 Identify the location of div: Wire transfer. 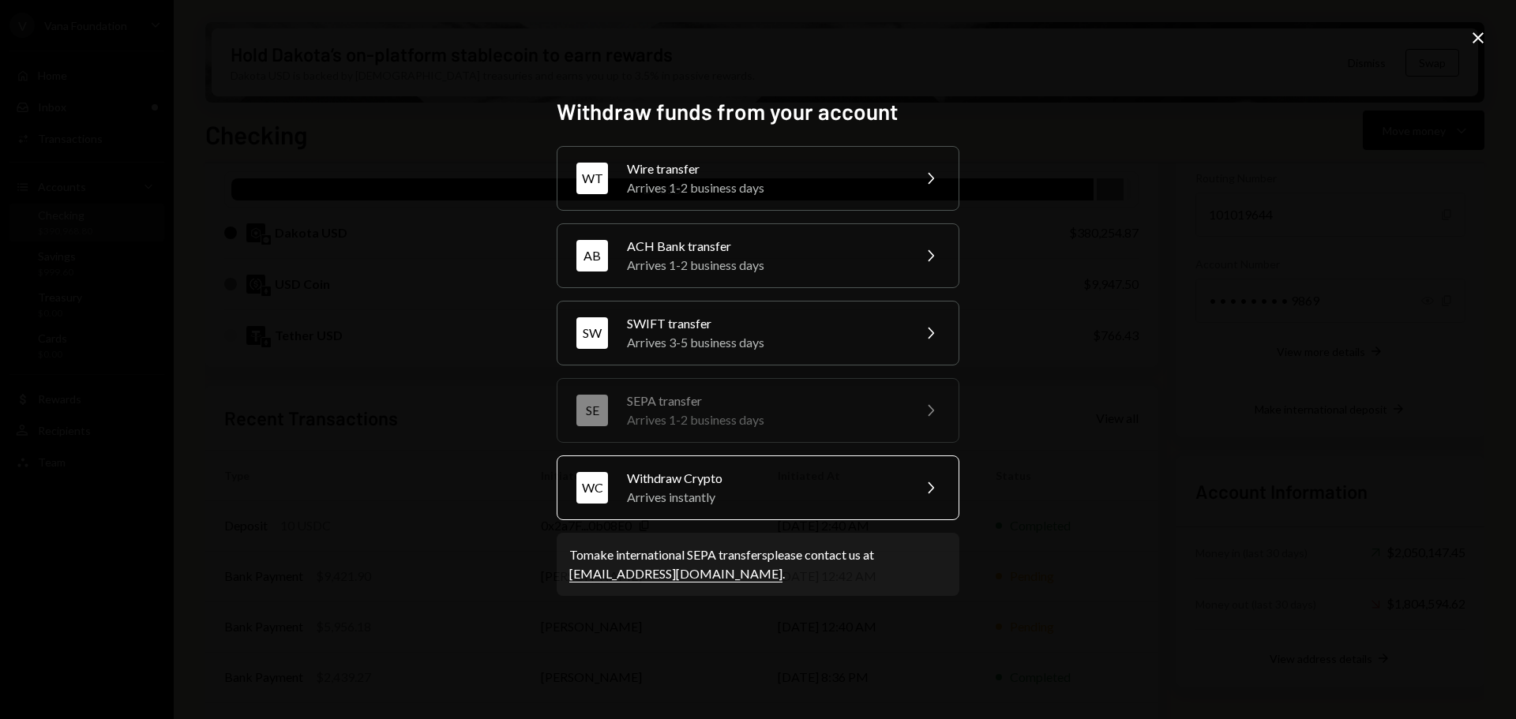
(764, 169).